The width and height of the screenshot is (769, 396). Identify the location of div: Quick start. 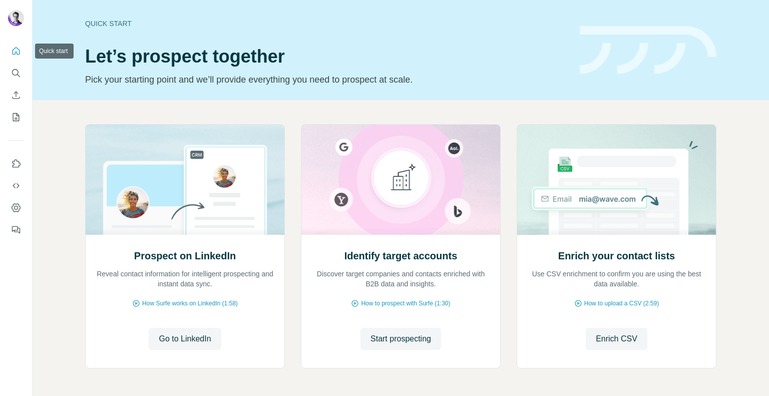
(327, 24).